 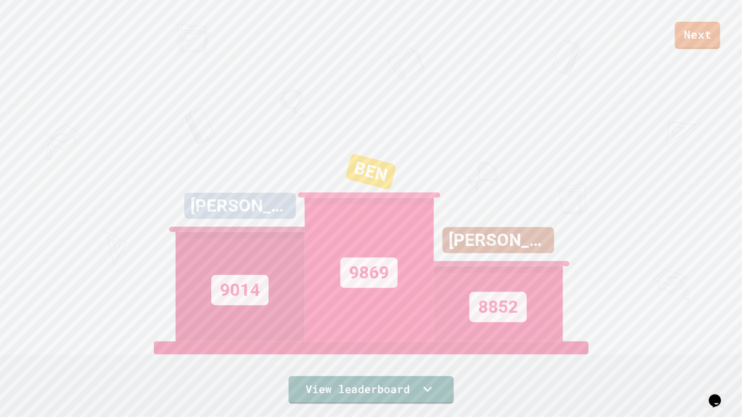 I want to click on div: BEN, so click(x=370, y=172).